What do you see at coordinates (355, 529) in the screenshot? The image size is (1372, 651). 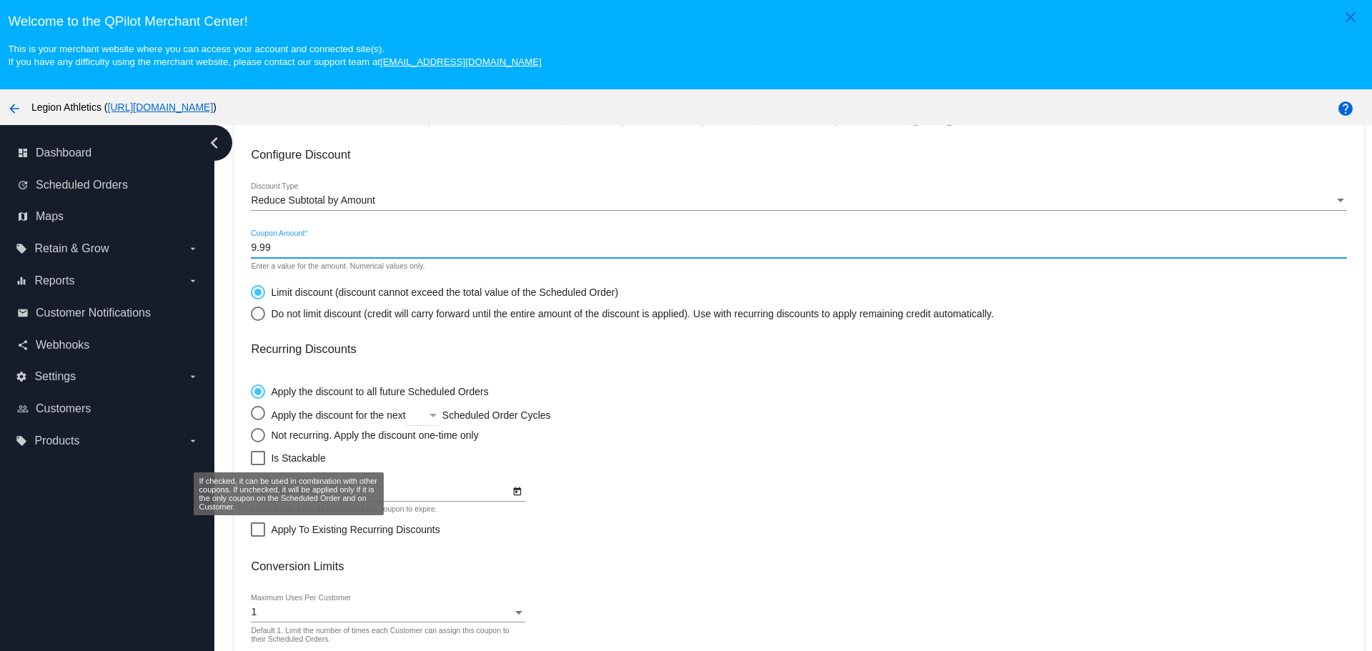 I see `span: Apply To Existing Recurring Discounts` at bounding box center [355, 529].